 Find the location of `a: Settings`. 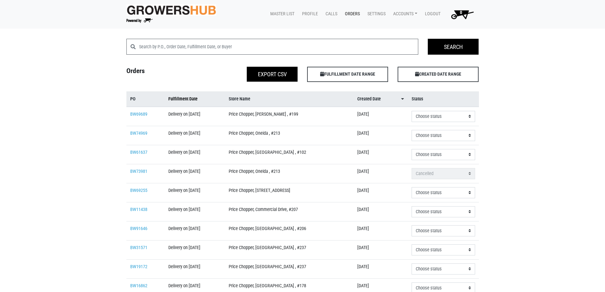

a: Settings is located at coordinates (375, 14).